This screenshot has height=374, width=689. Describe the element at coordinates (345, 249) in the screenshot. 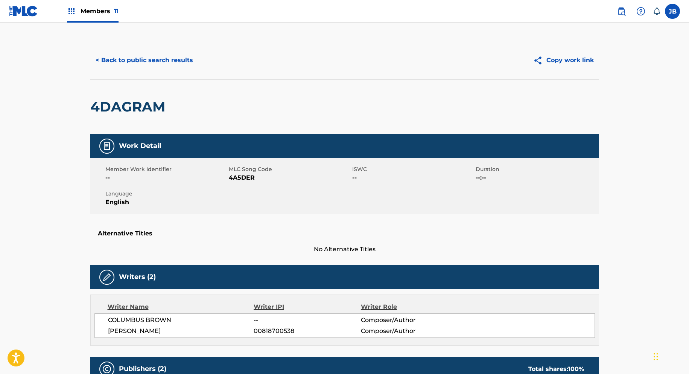

I see `span: No Alternative Titles` at that location.